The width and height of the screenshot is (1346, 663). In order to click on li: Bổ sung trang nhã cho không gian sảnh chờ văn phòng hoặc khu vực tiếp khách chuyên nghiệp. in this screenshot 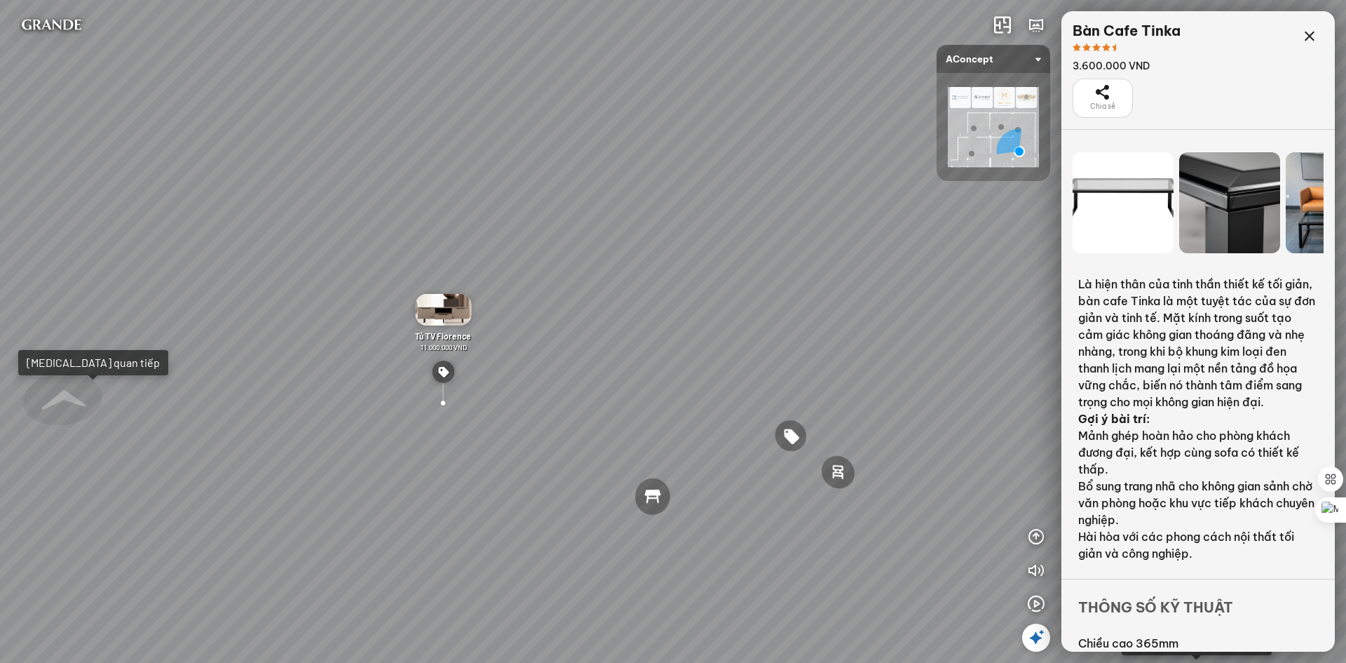, I will do `click(1198, 503)`.